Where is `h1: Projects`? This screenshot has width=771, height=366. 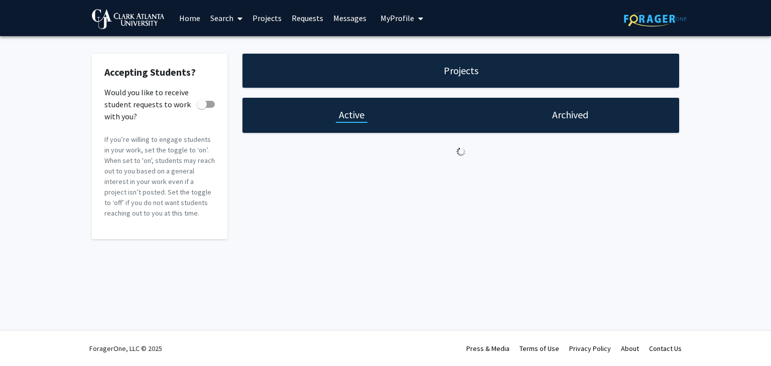 h1: Projects is located at coordinates (461, 71).